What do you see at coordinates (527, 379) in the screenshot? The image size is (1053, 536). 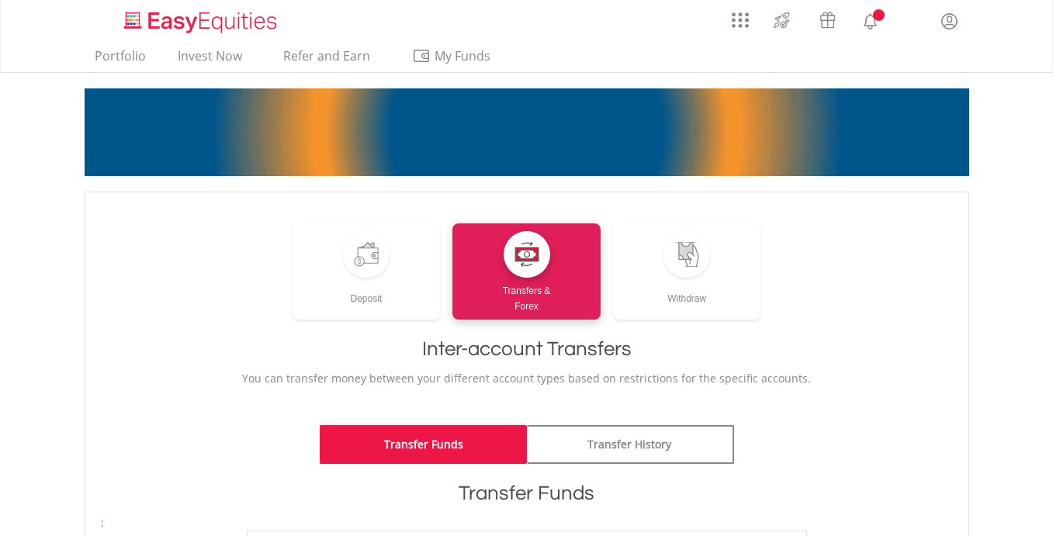 I see `p: You can transfer money between your different account types based on restrictions for the specifi...` at bounding box center [527, 379].